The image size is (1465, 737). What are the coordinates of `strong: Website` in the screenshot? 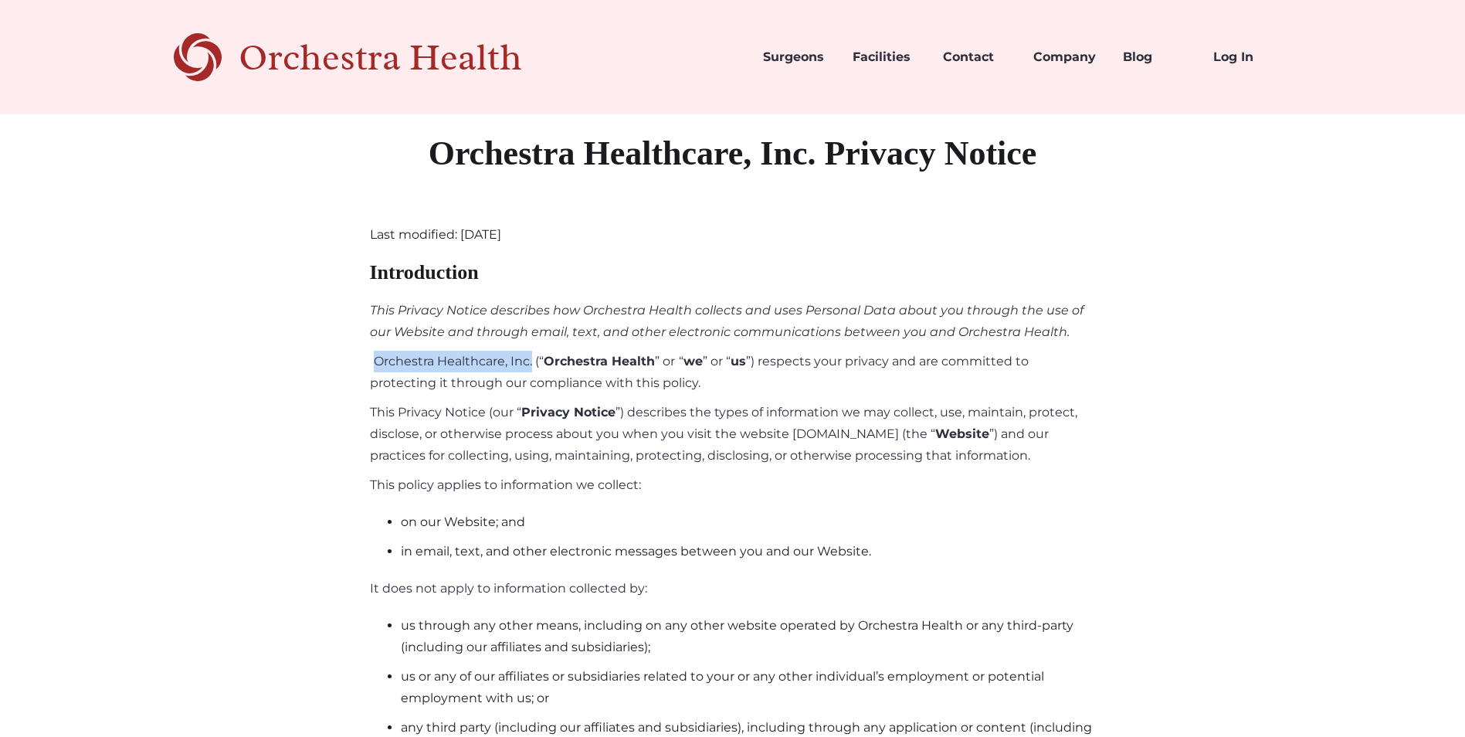 It's located at (962, 433).